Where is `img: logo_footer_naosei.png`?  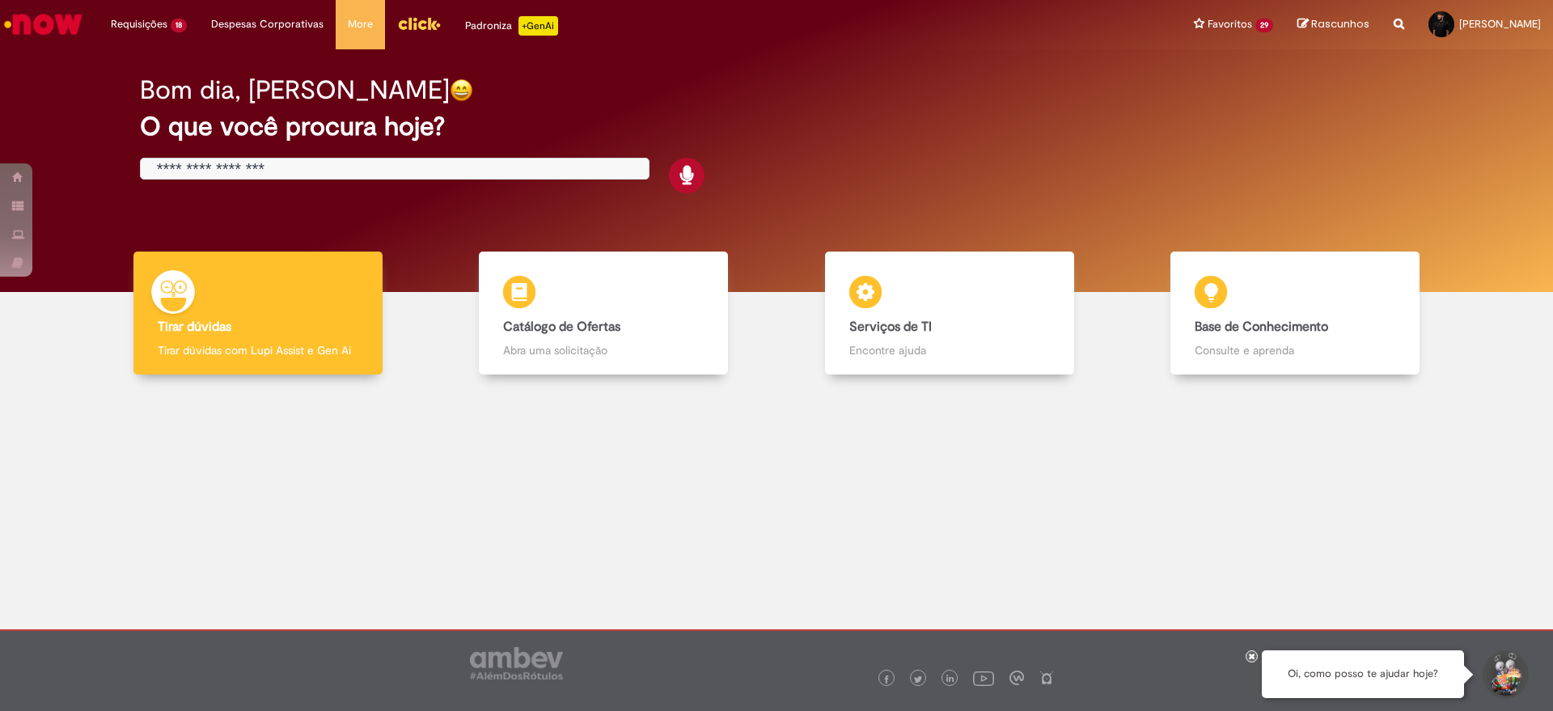
img: logo_footer_naosei.png is located at coordinates (1046, 678).